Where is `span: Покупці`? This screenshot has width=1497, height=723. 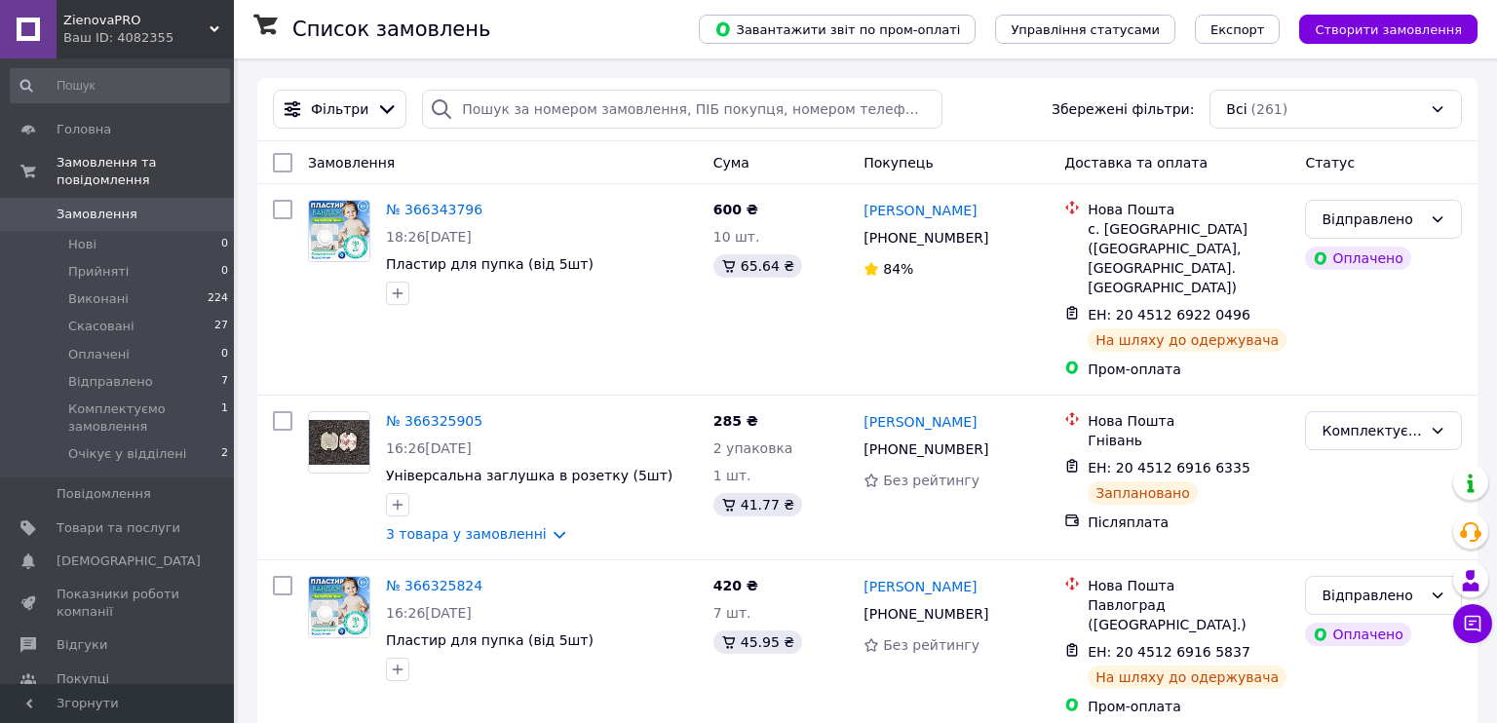 span: Покупці is located at coordinates (83, 679).